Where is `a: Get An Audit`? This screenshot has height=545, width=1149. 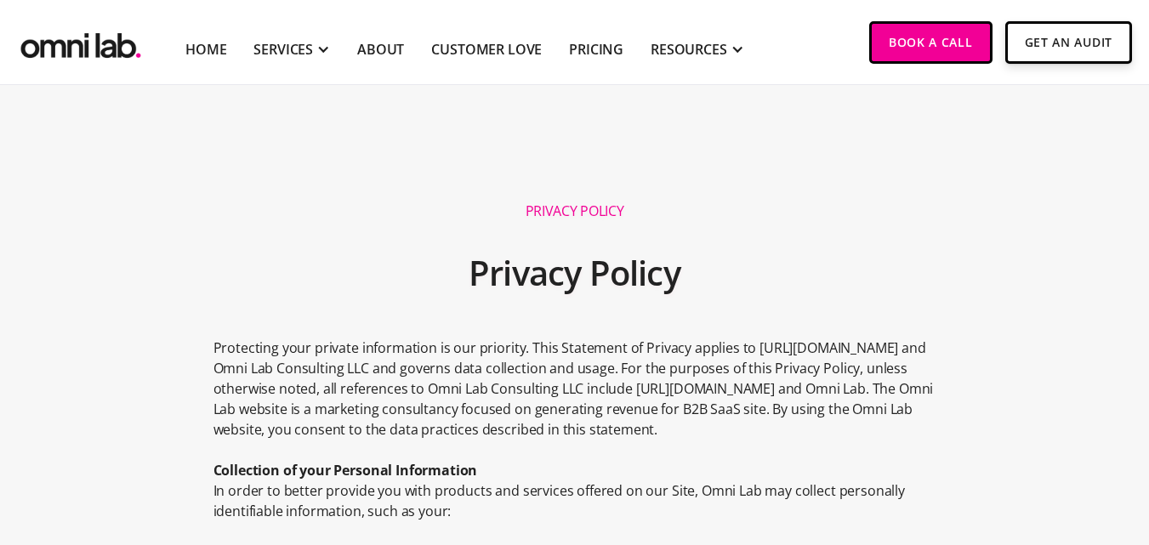
a: Get An Audit is located at coordinates (1068, 43).